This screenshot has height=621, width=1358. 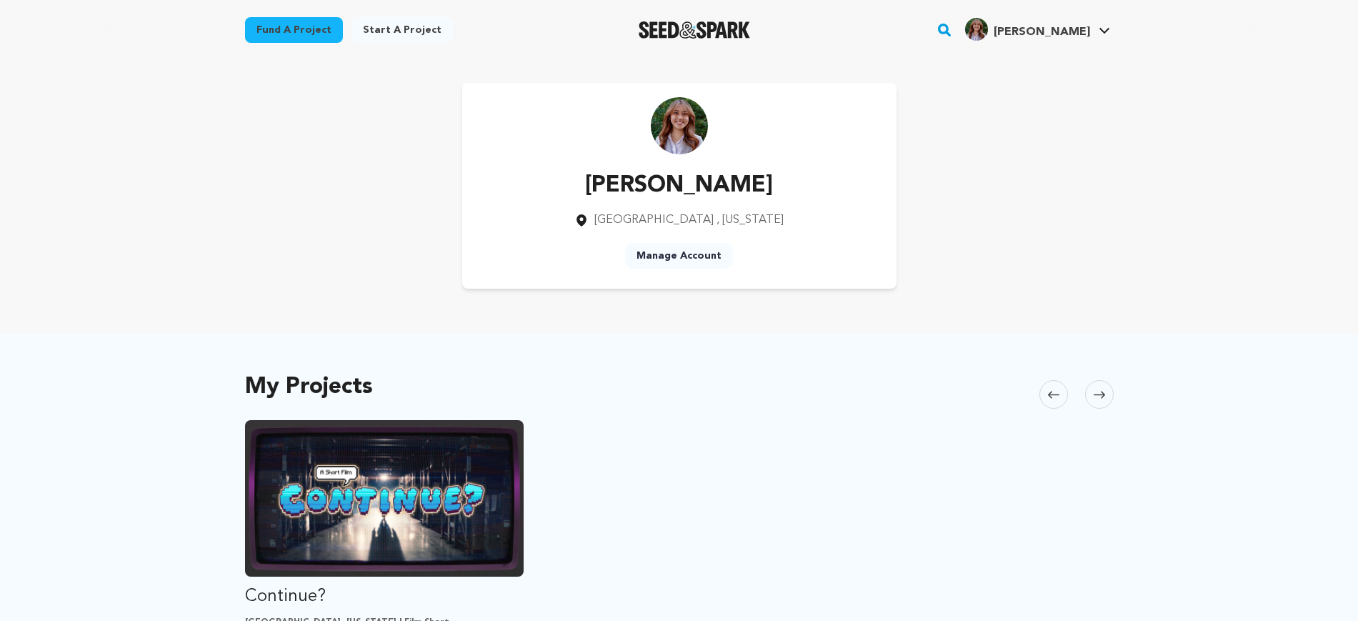 I want to click on span: KShae R.'s Profile, so click(x=1037, y=30).